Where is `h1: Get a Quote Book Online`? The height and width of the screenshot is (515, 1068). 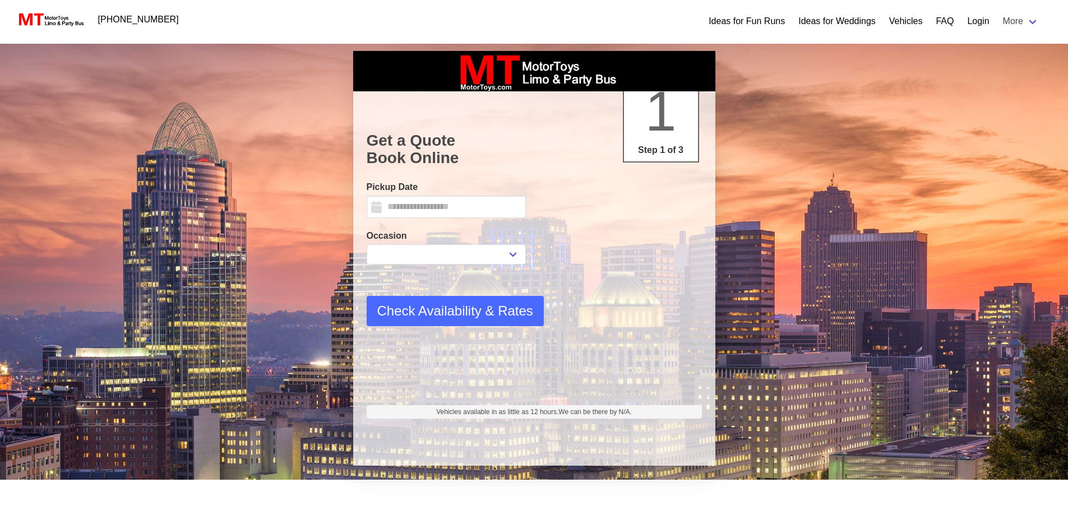
h1: Get a Quote Book Online is located at coordinates (534, 149).